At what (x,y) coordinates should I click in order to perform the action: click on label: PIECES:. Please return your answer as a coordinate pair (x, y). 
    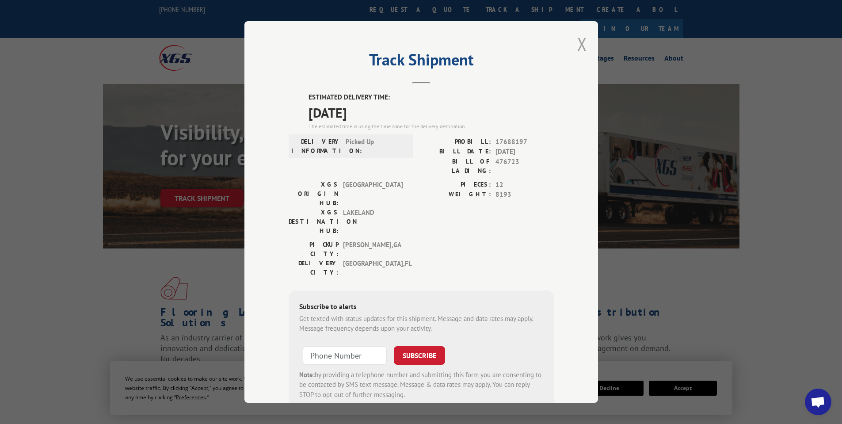
    Looking at the image, I should click on (456, 185).